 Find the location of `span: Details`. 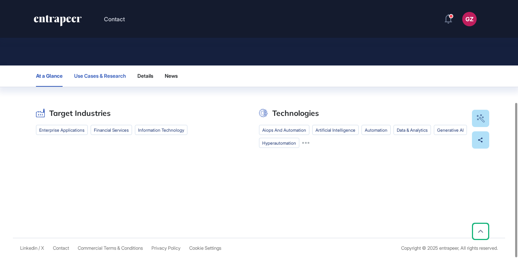

span: Details is located at coordinates (145, 76).